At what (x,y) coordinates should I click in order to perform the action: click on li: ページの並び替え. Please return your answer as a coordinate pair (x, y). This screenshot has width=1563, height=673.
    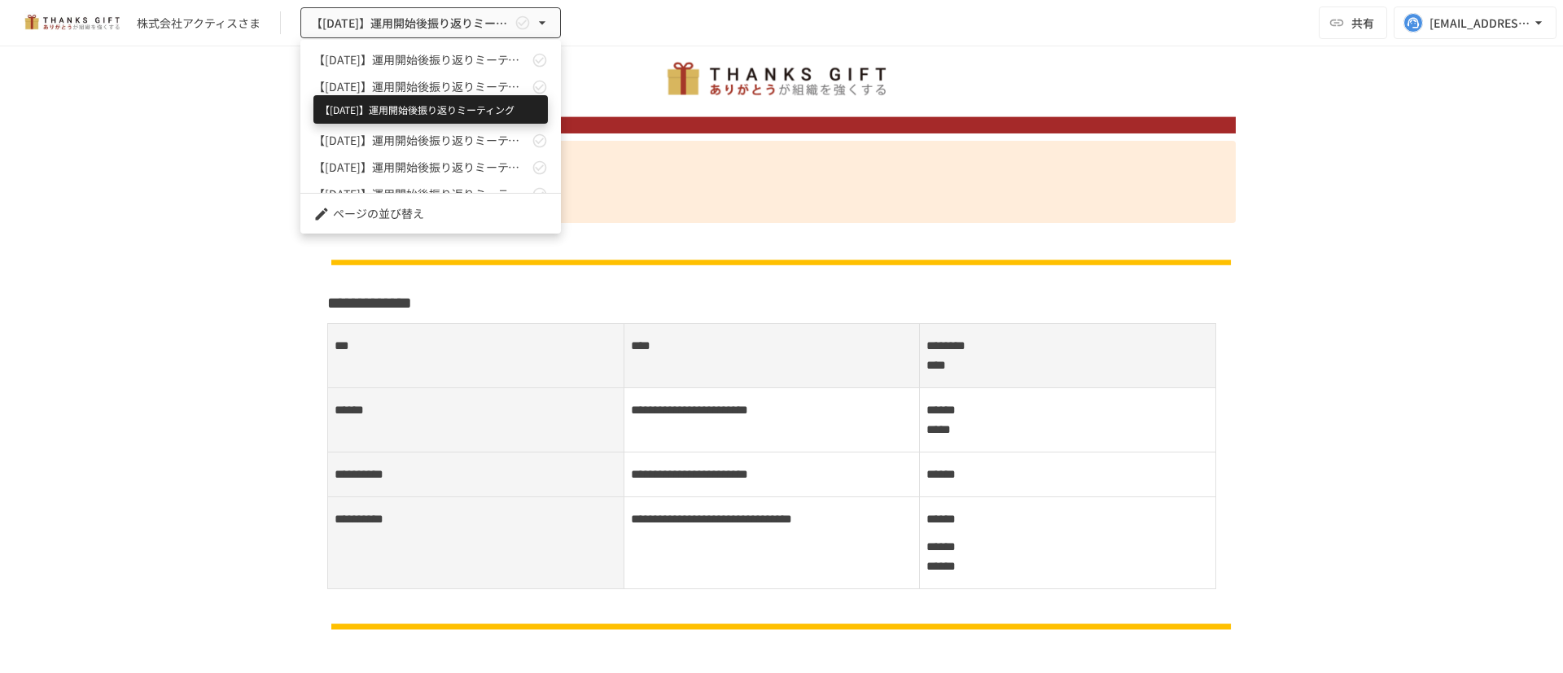
    Looking at the image, I should click on (431, 213).